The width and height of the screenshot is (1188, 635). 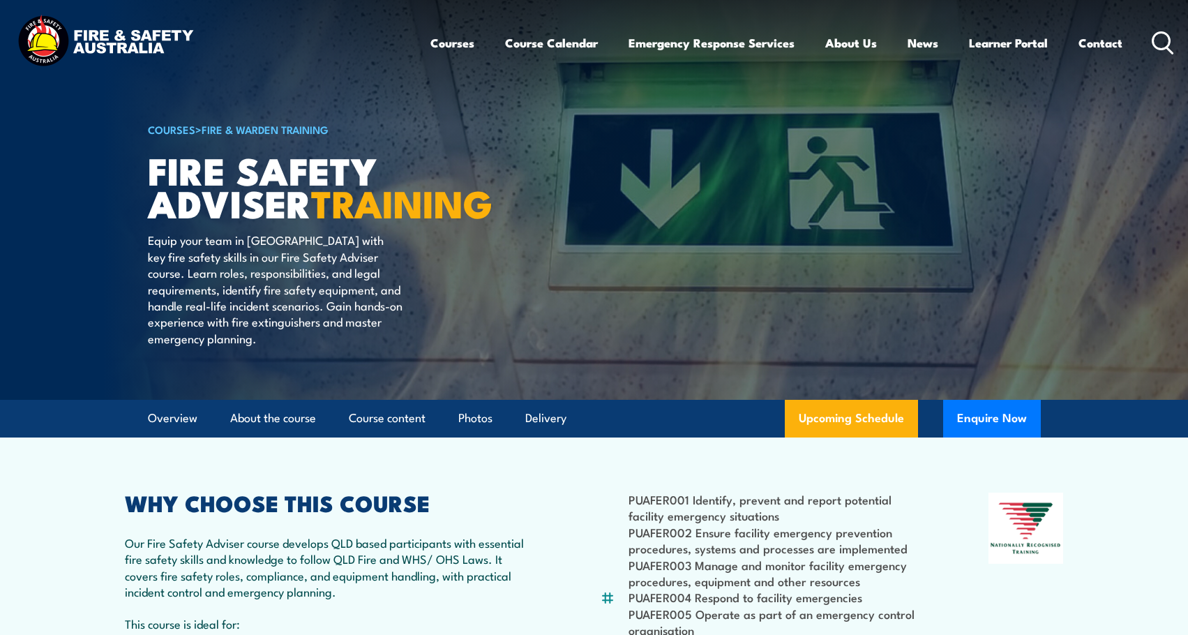 I want to click on a: Overview, so click(x=172, y=418).